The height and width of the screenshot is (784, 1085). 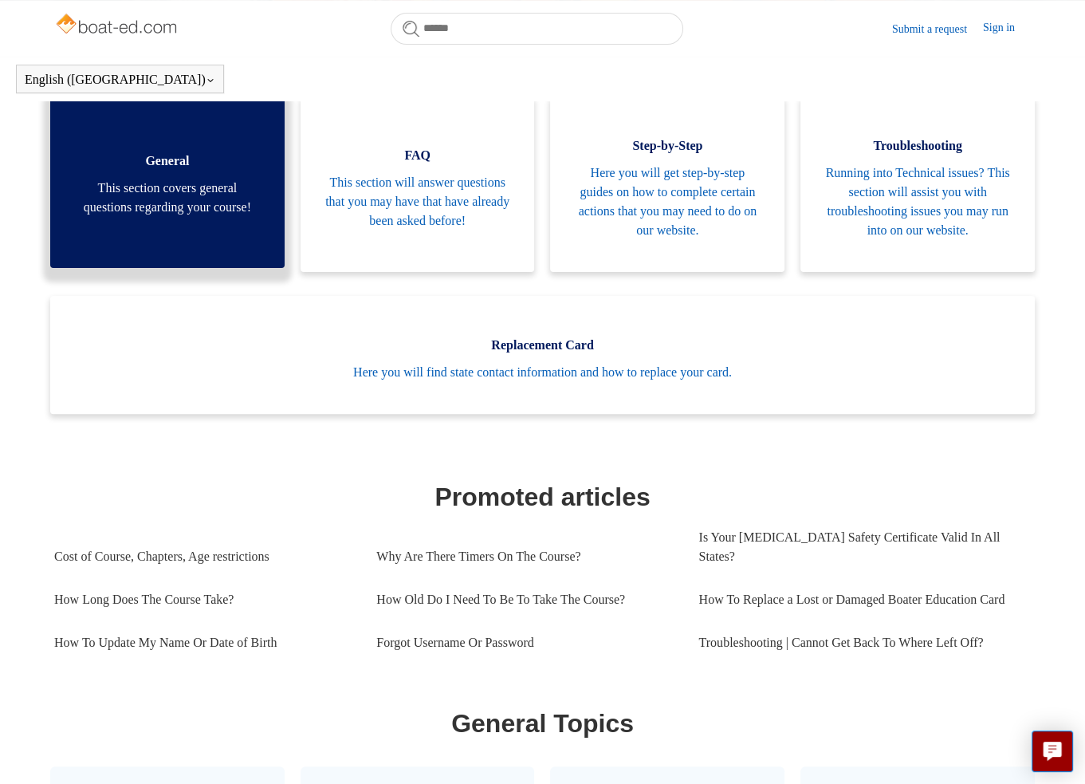 I want to click on a: How To Replace a Lost or Damaged Boater Education Card, so click(x=859, y=599).